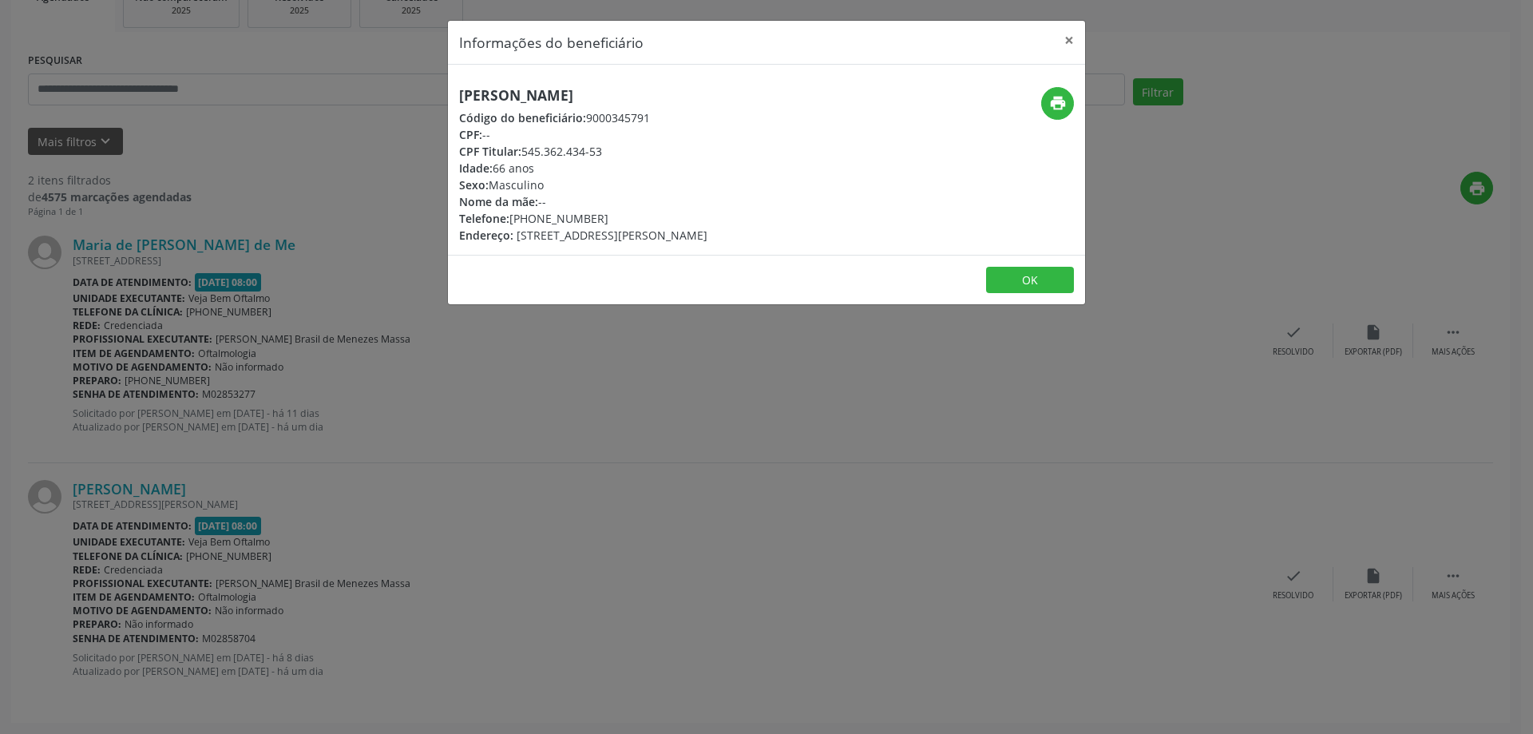 The width and height of the screenshot is (1533, 734). Describe the element at coordinates (583, 117) in the screenshot. I see `div: 9000345791` at that location.